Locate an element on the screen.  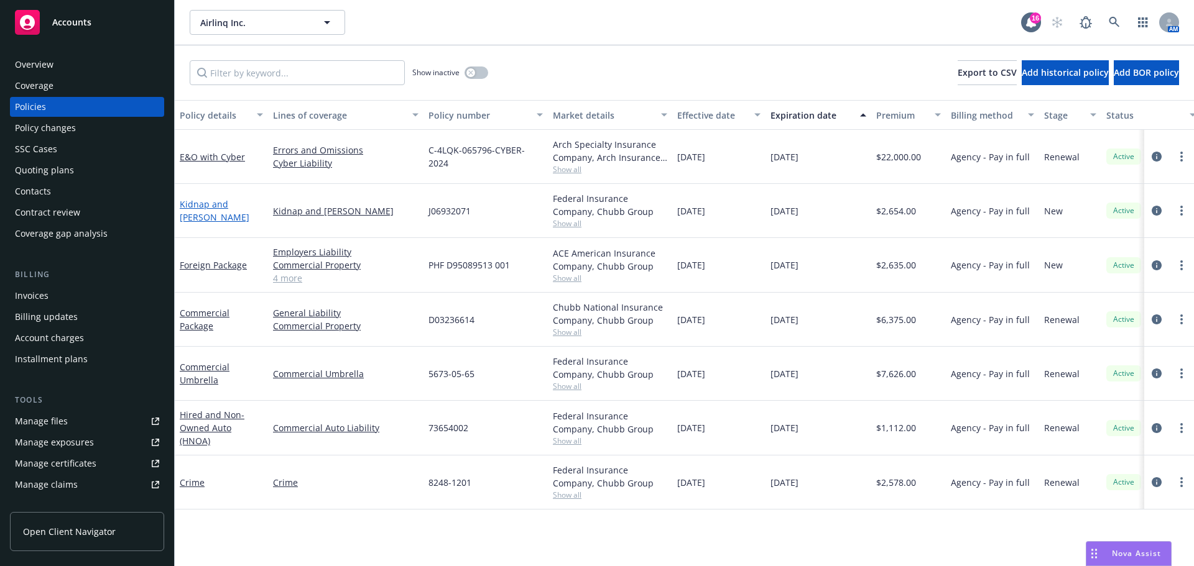
div: Policy changes is located at coordinates (45, 128).